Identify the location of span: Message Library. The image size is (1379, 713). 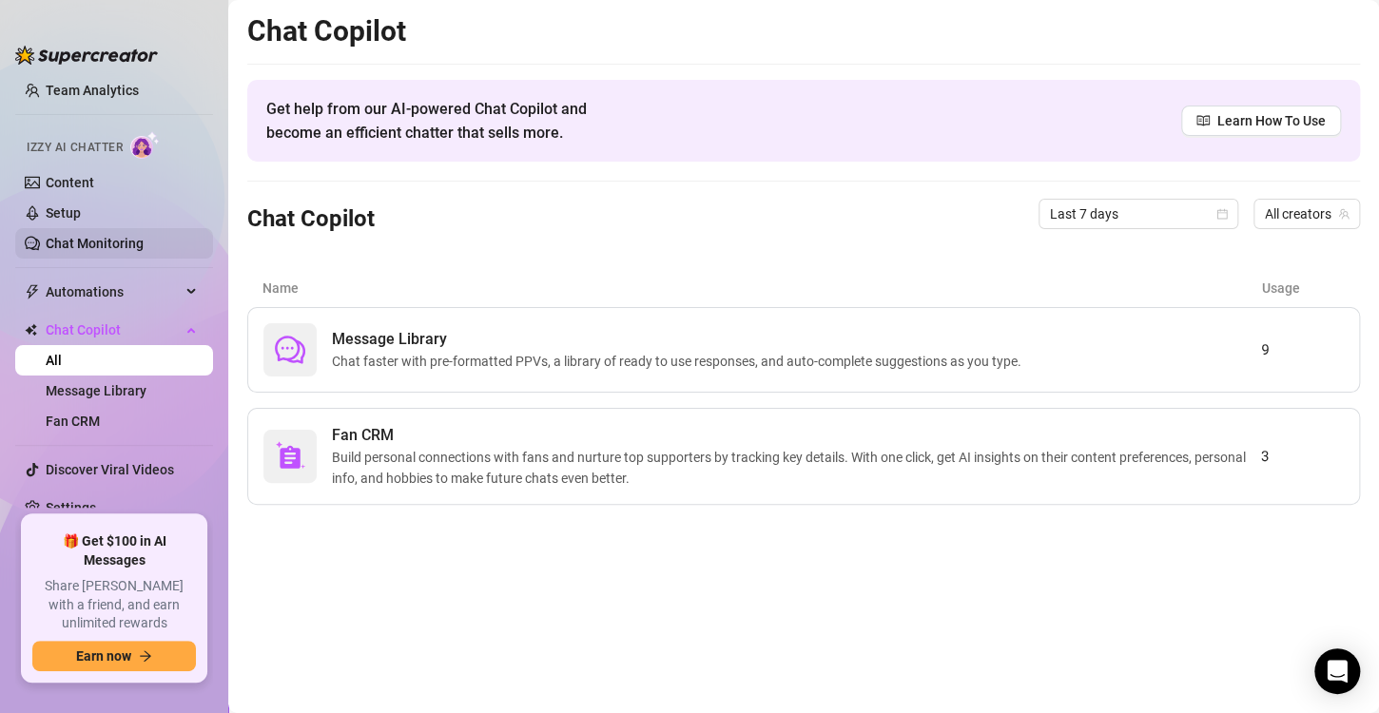
(680, 339).